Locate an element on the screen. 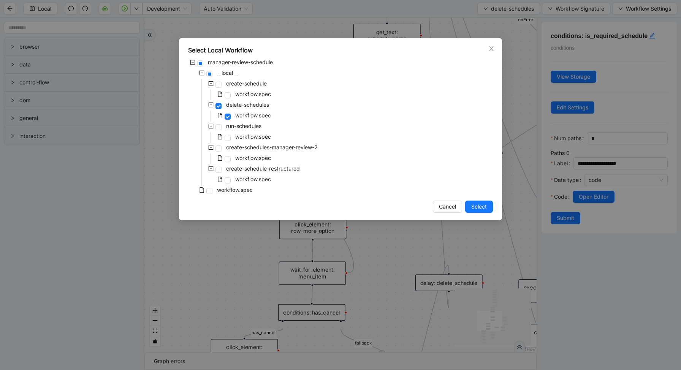 The width and height of the screenshot is (681, 370). span: Select is located at coordinates (479, 207).